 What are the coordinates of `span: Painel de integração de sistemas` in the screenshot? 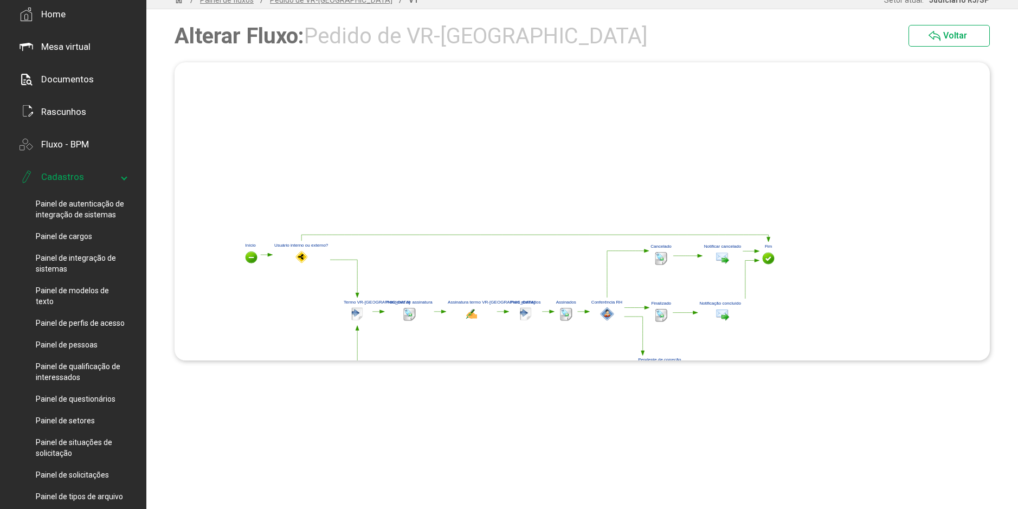 It's located at (81, 264).